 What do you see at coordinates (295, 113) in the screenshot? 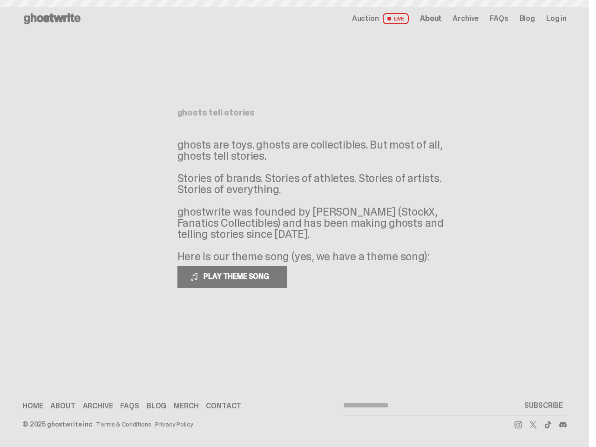
I see `h1: ghosts tell stories` at bounding box center [295, 113].